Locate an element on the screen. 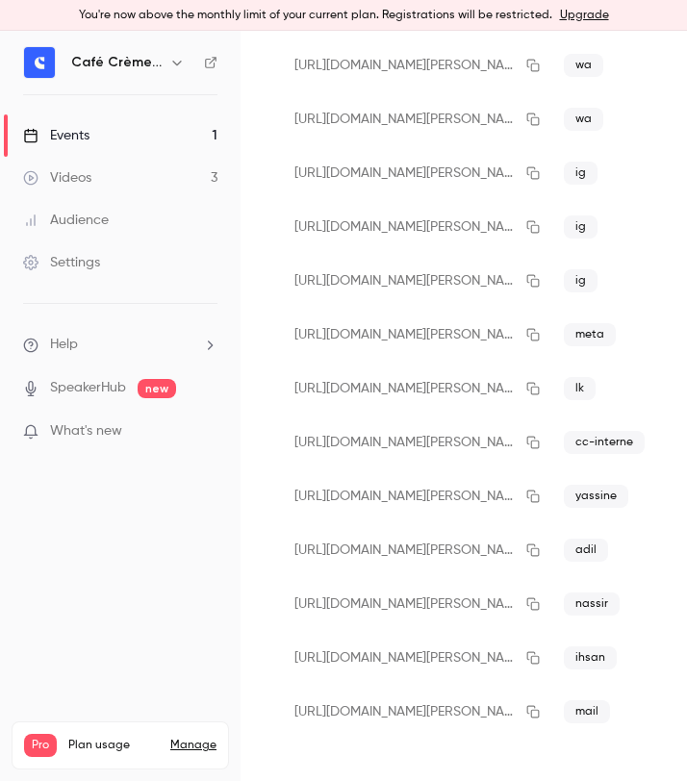 Image resolution: width=687 pixels, height=781 pixels. span: nassir is located at coordinates (592, 604).